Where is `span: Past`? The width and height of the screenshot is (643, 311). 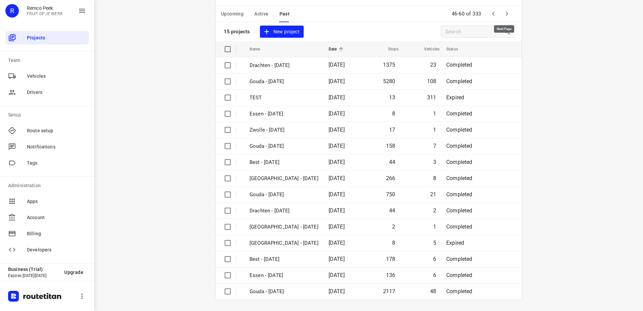
span: Past is located at coordinates (284, 14).